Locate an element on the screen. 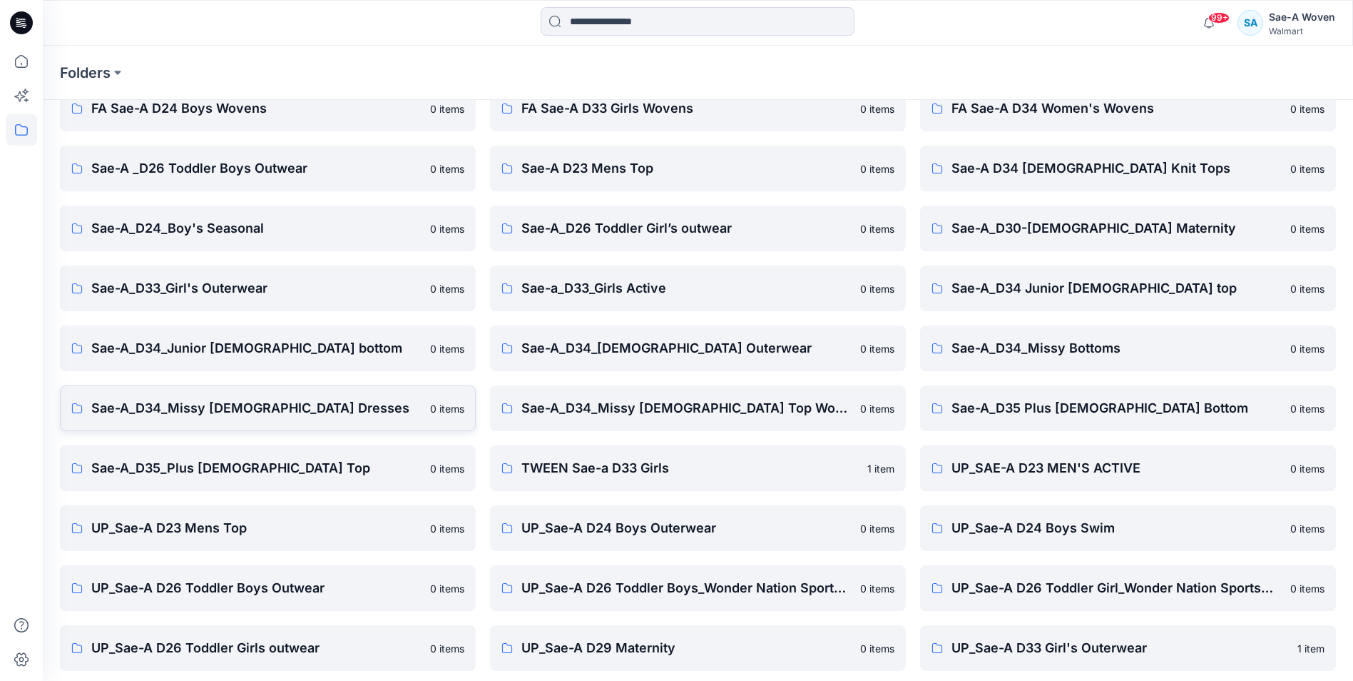  p: FA Sae-A D33 Girls Wovens is located at coordinates (686, 108).